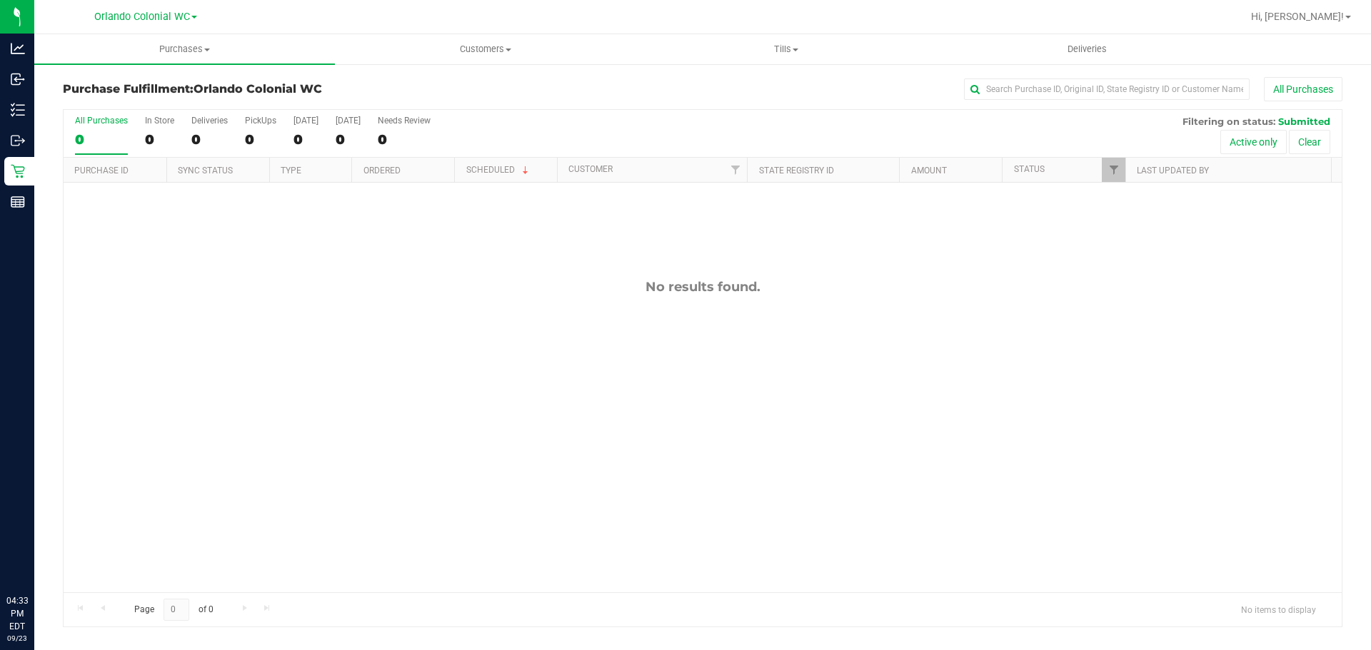  I want to click on inline-svg: Reports, so click(18, 202).